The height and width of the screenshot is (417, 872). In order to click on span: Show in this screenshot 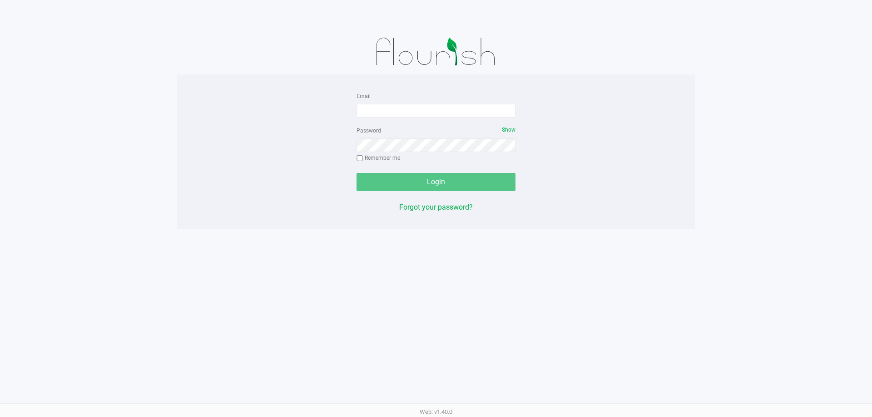, I will do `click(509, 130)`.